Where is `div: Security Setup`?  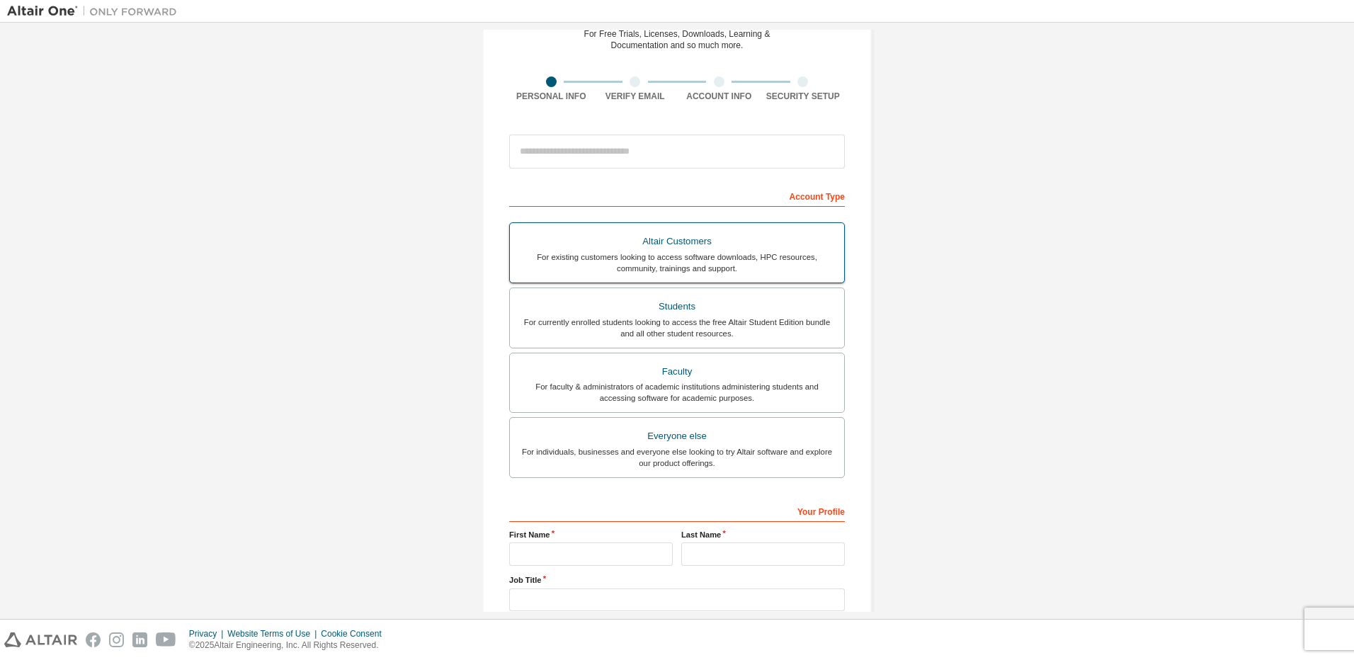
div: Security Setup is located at coordinates (803, 96).